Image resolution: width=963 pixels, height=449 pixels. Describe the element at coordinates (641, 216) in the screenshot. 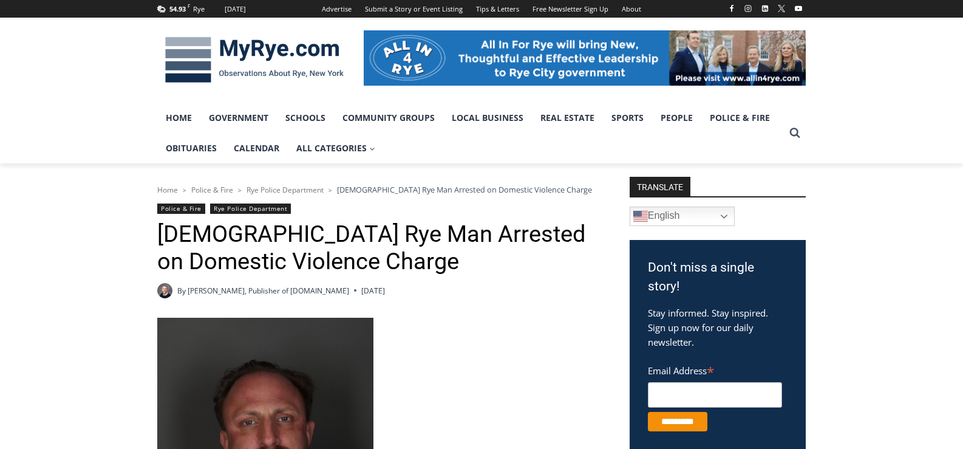

I see `img: en` at that location.